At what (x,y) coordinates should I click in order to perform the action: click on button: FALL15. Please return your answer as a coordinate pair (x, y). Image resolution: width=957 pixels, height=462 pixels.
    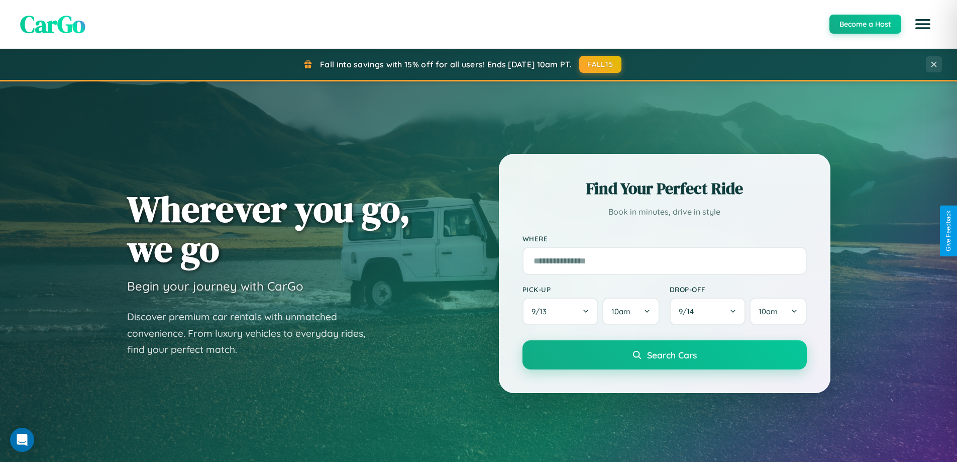
    Looking at the image, I should click on (600, 64).